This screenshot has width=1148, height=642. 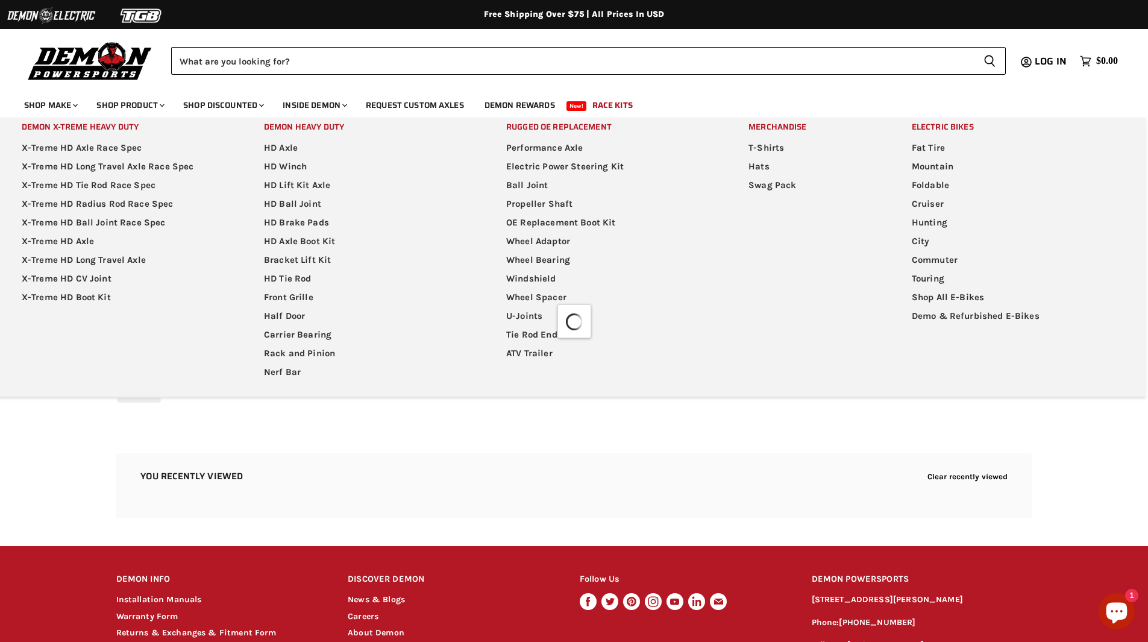 What do you see at coordinates (575, 485) in the screenshot?
I see `aside: Recently viewed products` at bounding box center [575, 485].